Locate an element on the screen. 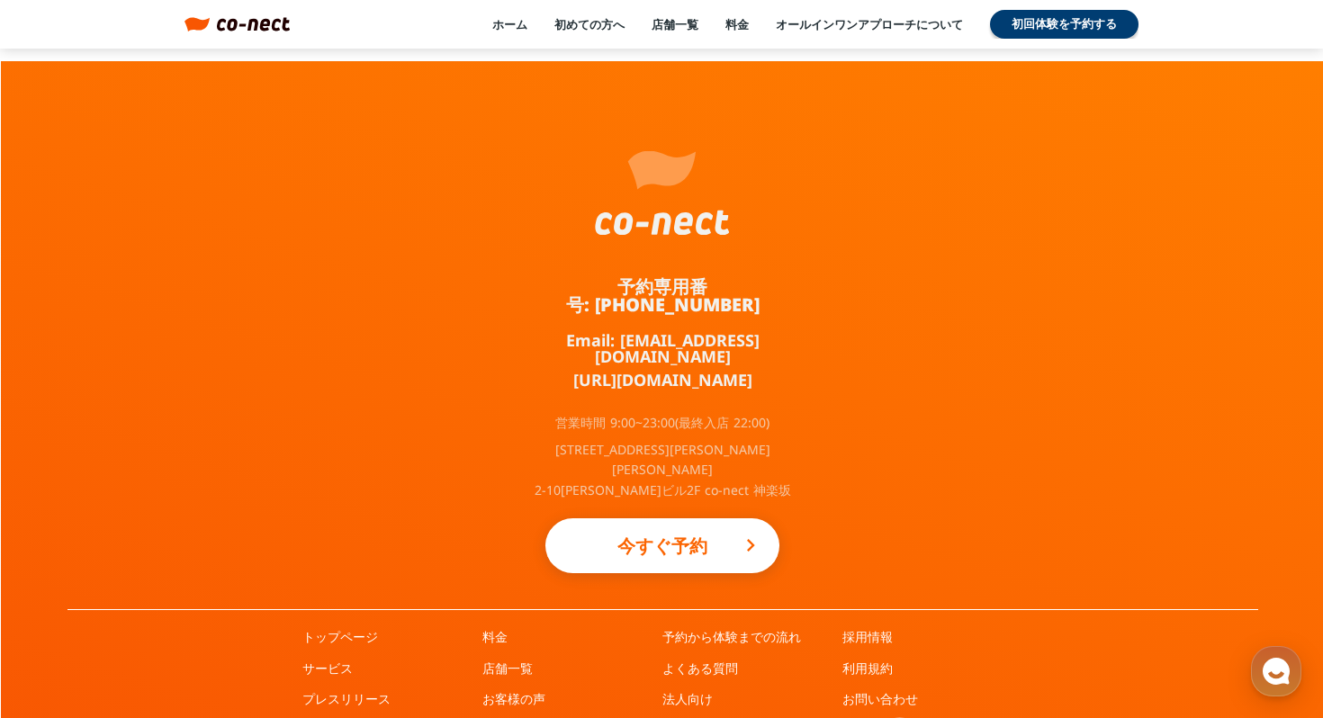 The width and height of the screenshot is (1323, 718). a: 設定 is located at coordinates (289, 591).